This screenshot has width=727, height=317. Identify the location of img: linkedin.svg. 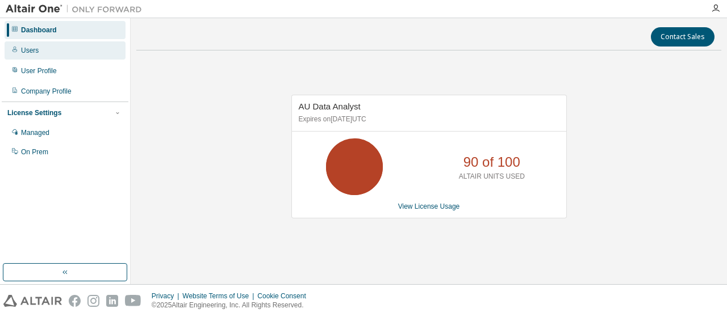
(112, 301).